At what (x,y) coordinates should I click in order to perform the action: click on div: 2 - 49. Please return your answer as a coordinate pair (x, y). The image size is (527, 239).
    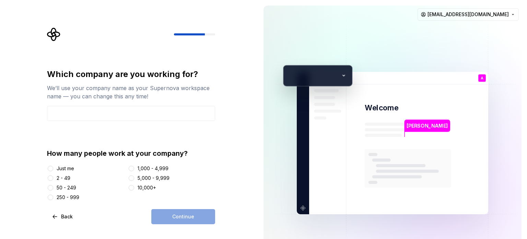
    Looking at the image, I should click on (64, 178).